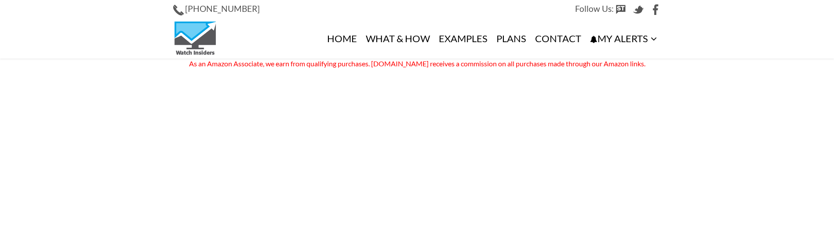  I want to click on a: Home, so click(342, 39).